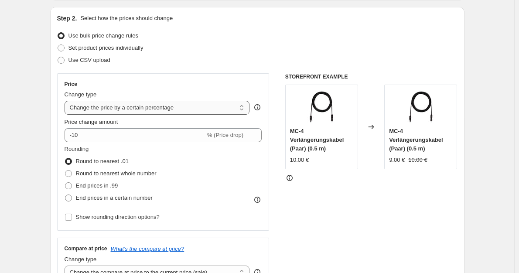  I want to click on button: What's the compare at price?, so click(147, 248).